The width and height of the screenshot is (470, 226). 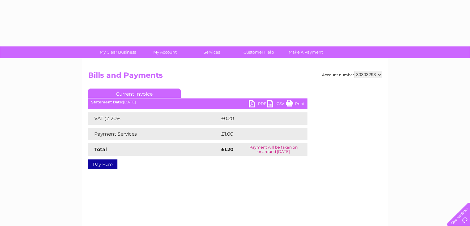 What do you see at coordinates (154, 134) in the screenshot?
I see `td: Payment Services` at bounding box center [154, 134].